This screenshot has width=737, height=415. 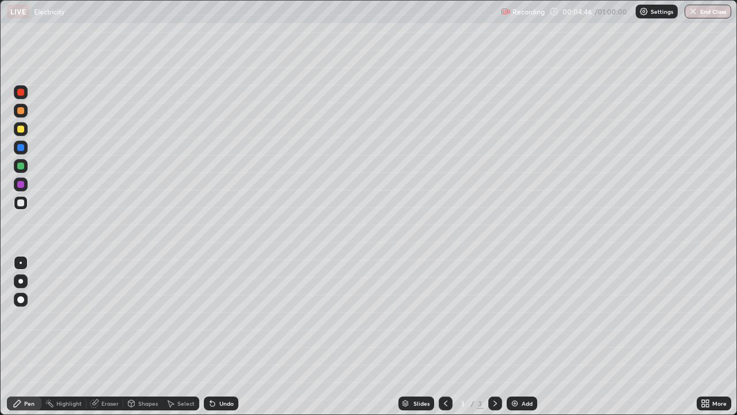 What do you see at coordinates (719, 403) in the screenshot?
I see `div: More` at bounding box center [719, 403].